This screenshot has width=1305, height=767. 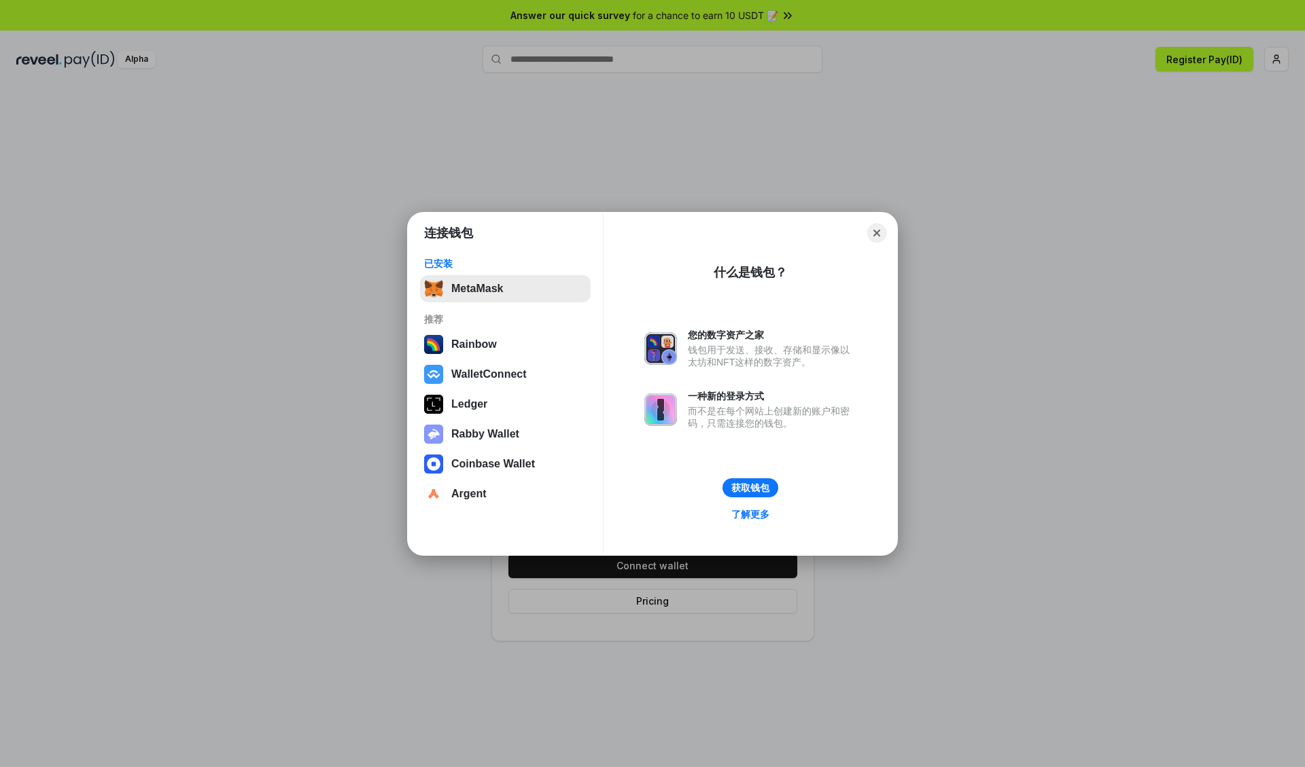 What do you see at coordinates (772, 335) in the screenshot?
I see `div: 您的数字资产之家` at bounding box center [772, 335].